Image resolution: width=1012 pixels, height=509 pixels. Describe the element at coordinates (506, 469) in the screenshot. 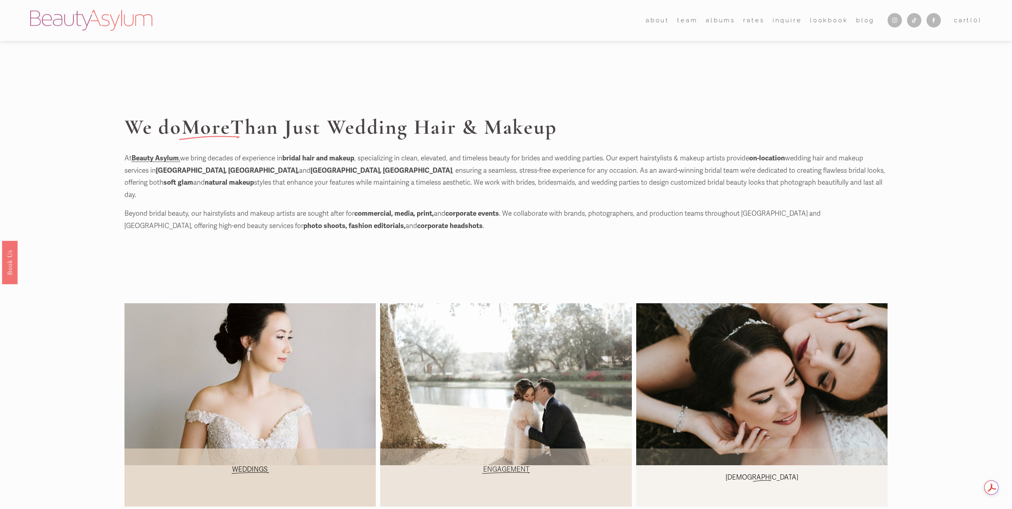

I see `a: ENGAGEMENT` at that location.